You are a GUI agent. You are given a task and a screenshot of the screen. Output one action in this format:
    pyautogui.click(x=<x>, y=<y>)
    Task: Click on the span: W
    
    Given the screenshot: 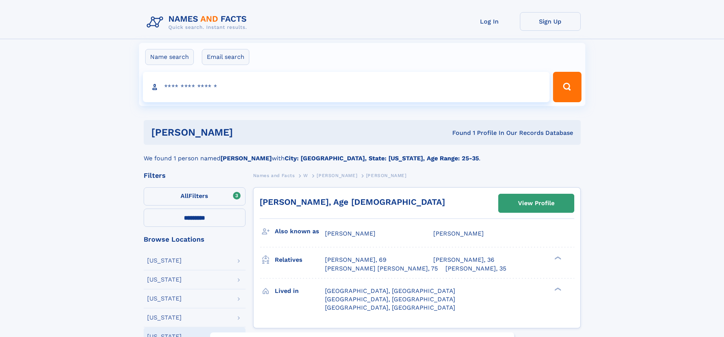 What is the action you would take?
    pyautogui.click(x=306, y=176)
    